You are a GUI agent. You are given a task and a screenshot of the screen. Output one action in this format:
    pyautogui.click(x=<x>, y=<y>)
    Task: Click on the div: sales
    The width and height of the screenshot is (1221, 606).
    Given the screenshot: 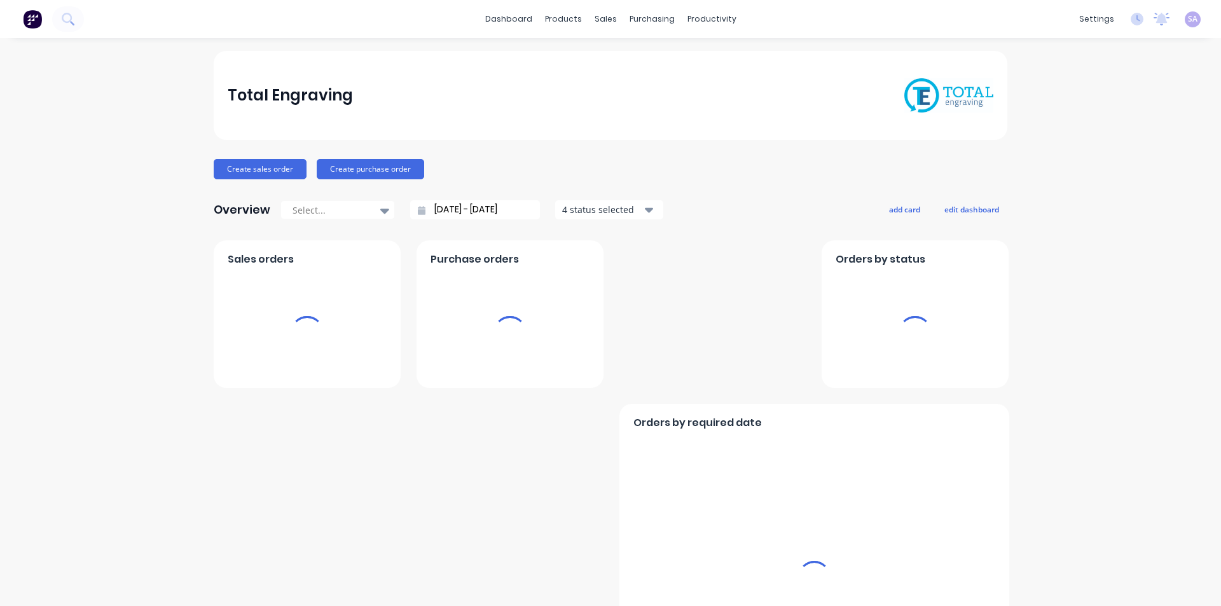 What is the action you would take?
    pyautogui.click(x=605, y=19)
    